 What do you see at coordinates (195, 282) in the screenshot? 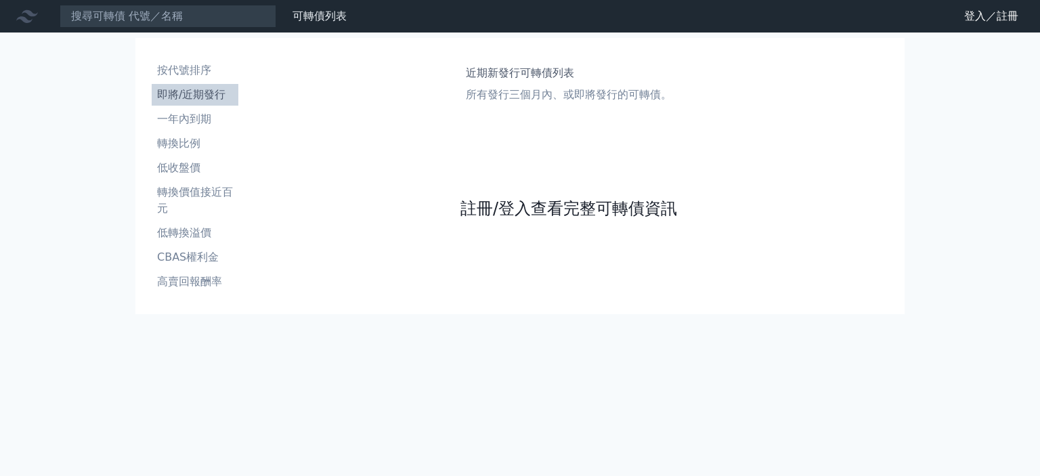
I see `a: 高賣回報酬率` at bounding box center [195, 282].